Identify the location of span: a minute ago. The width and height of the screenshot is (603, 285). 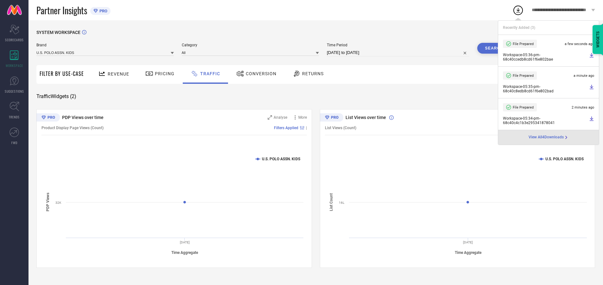
(584, 75).